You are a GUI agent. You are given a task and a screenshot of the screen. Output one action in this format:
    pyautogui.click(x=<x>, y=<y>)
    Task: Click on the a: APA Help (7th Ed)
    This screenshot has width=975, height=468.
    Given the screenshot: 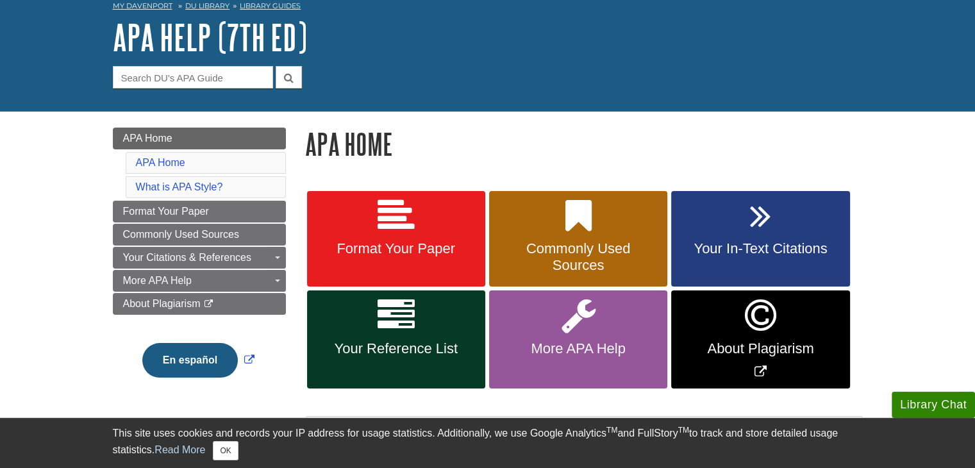 What is the action you would take?
    pyautogui.click(x=210, y=37)
    